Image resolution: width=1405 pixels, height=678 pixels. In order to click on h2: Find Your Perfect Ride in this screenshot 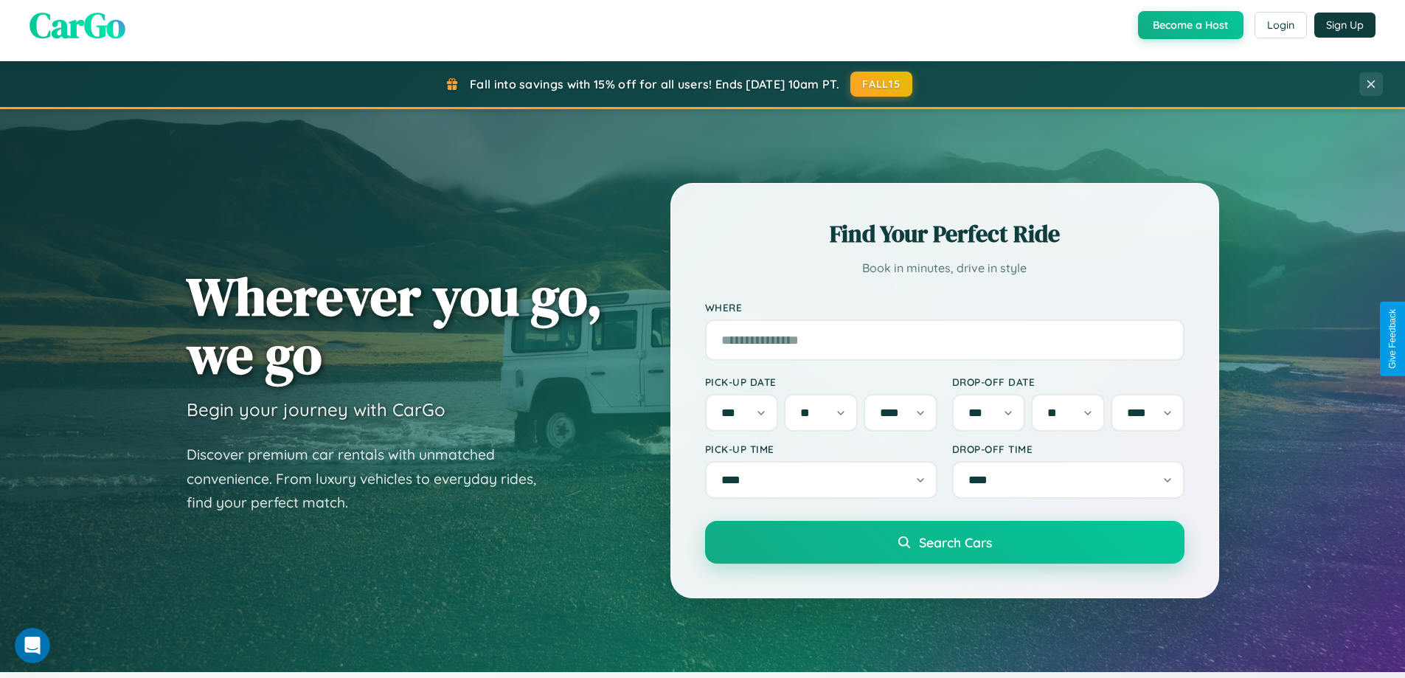, I will do `click(945, 234)`.